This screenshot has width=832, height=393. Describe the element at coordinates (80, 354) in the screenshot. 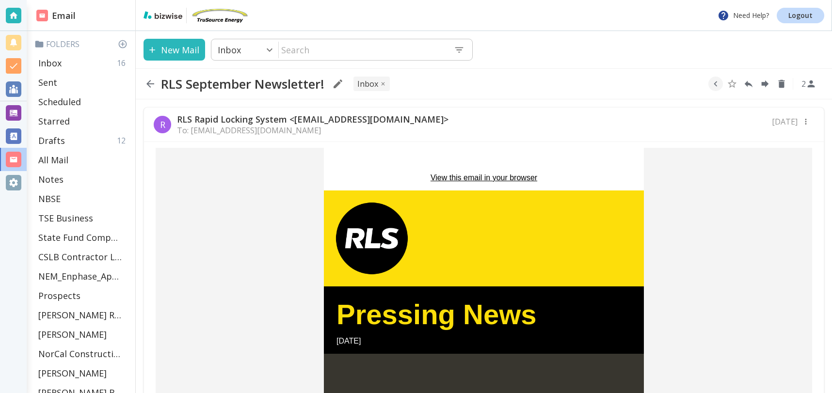

I see `p: NorCal Construction` at that location.